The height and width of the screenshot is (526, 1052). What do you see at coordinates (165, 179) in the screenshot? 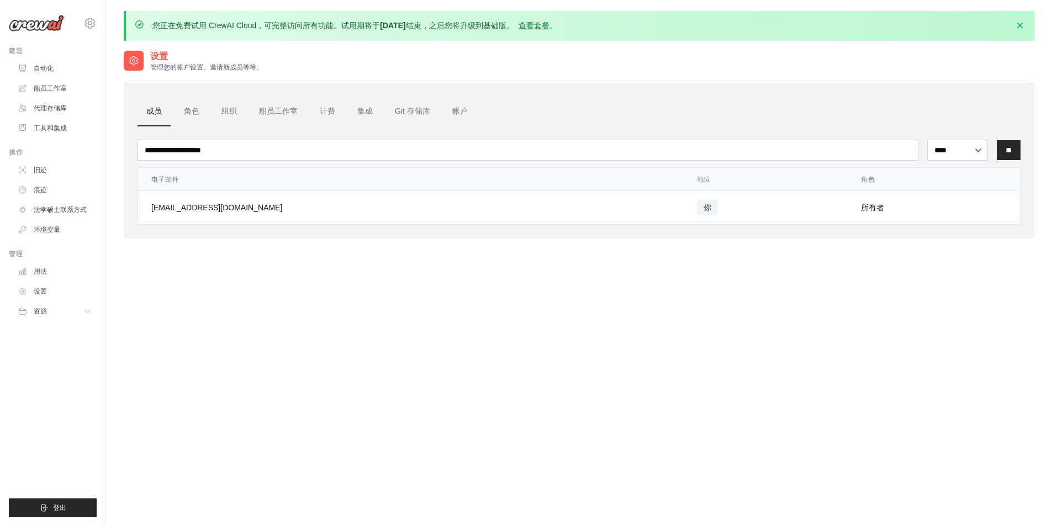
I see `font: 电子邮件` at bounding box center [165, 179].